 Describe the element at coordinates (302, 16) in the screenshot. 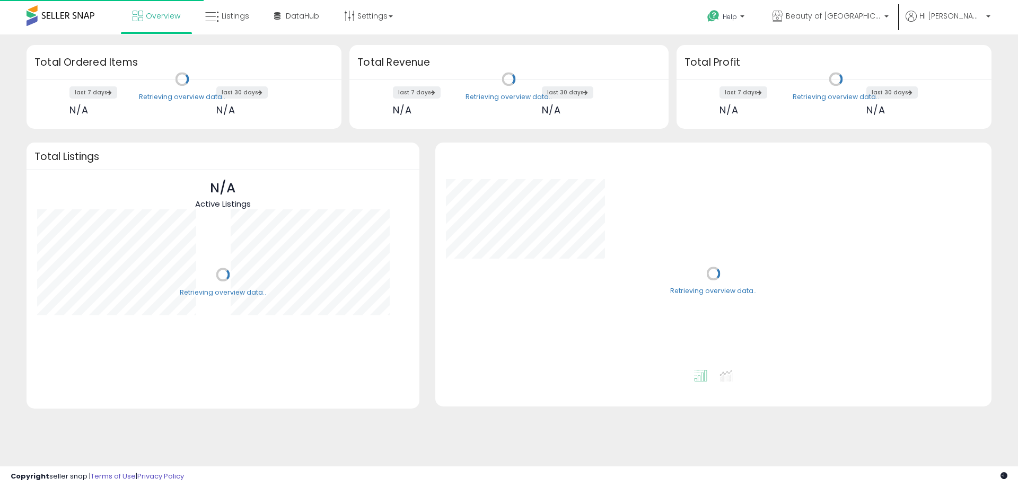

I see `span: DataHub` at that location.